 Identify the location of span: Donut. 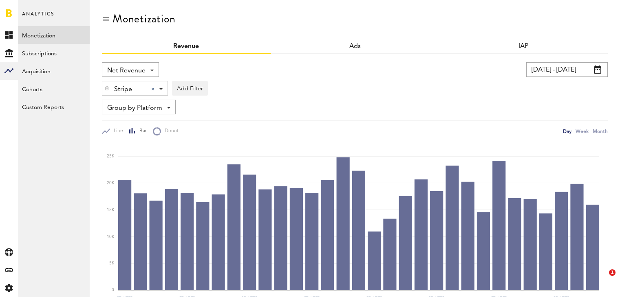
(169, 131).